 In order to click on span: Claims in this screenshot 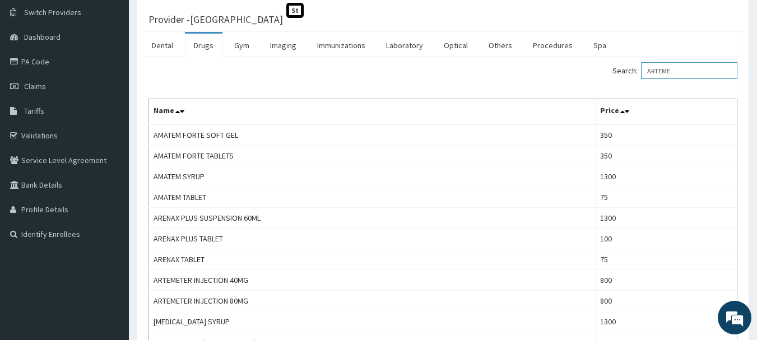, I will do `click(35, 86)`.